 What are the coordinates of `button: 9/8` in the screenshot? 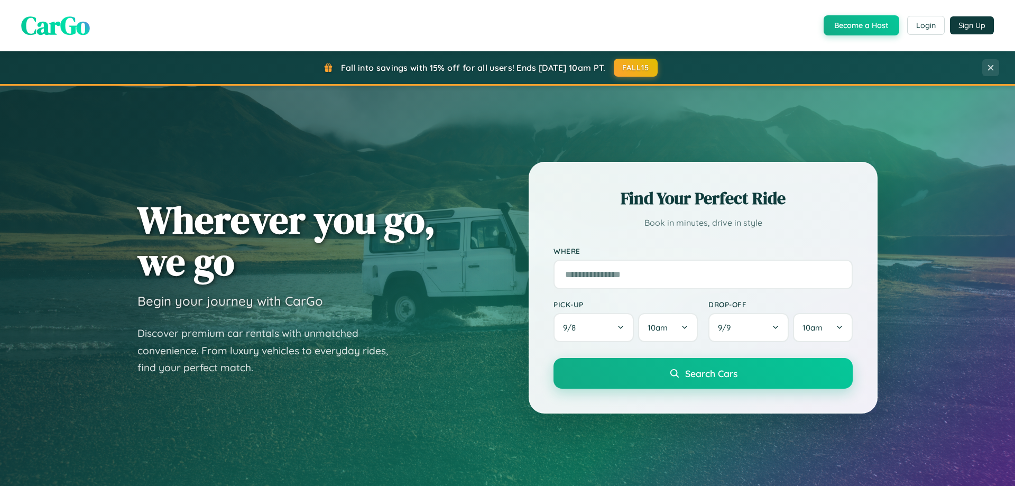 It's located at (594, 327).